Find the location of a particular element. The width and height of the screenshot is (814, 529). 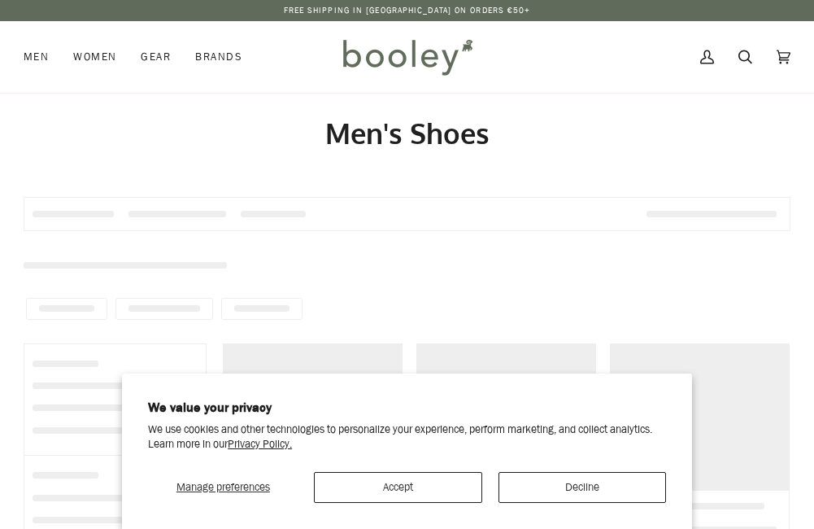

span: Gear is located at coordinates (155, 57).